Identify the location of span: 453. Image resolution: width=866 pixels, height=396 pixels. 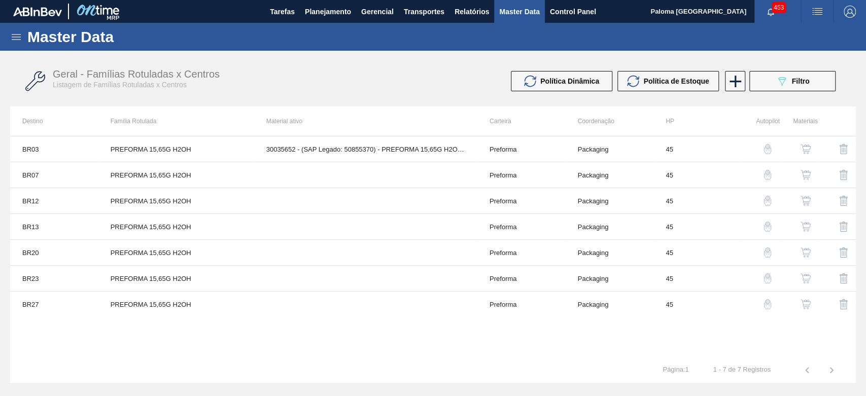
(779, 8).